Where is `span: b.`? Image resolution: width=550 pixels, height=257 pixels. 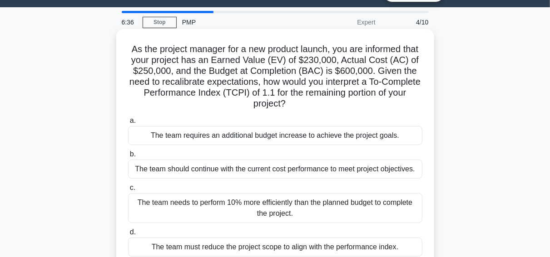 span: b. is located at coordinates (133, 154).